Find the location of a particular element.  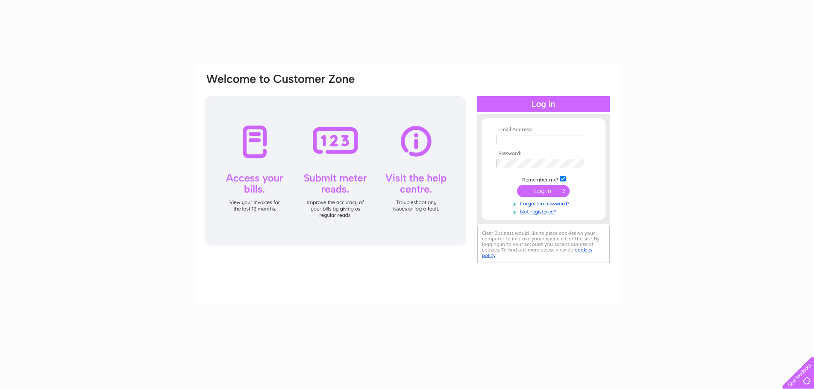

input: Submit is located at coordinates (543, 191).